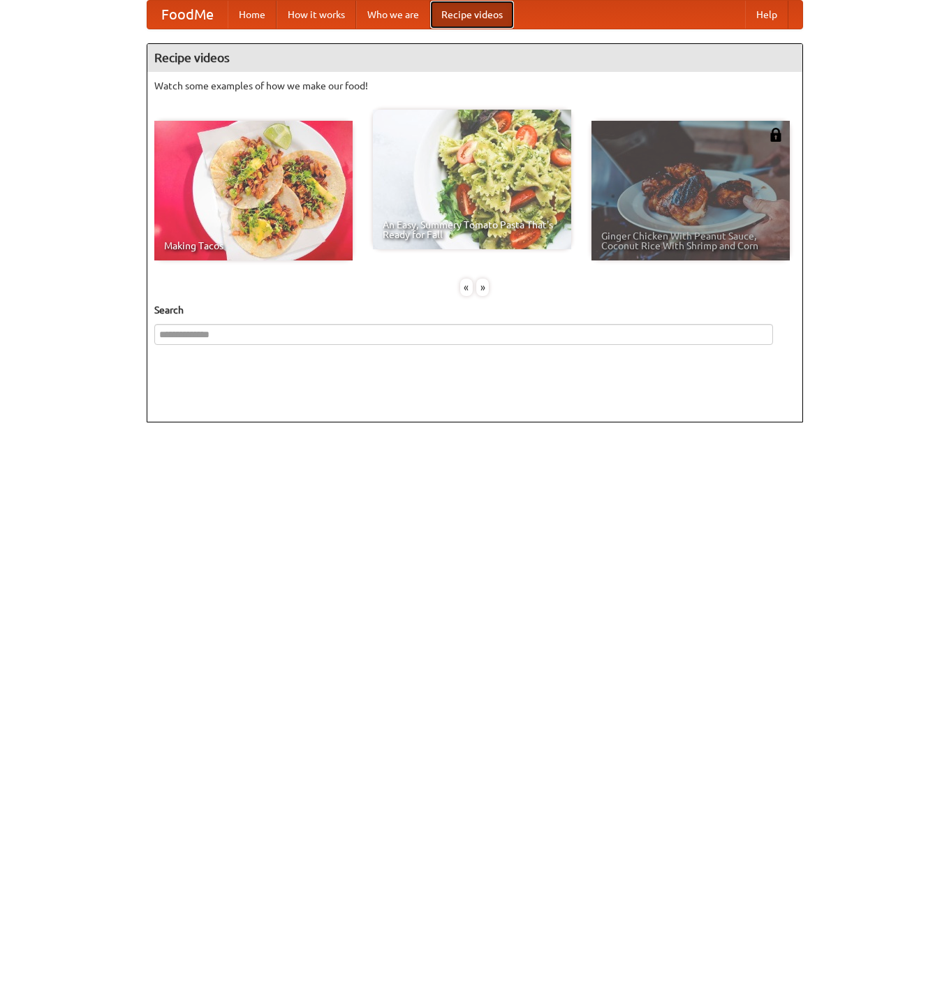  What do you see at coordinates (776, 135) in the screenshot?
I see `img: 483408.png` at bounding box center [776, 135].